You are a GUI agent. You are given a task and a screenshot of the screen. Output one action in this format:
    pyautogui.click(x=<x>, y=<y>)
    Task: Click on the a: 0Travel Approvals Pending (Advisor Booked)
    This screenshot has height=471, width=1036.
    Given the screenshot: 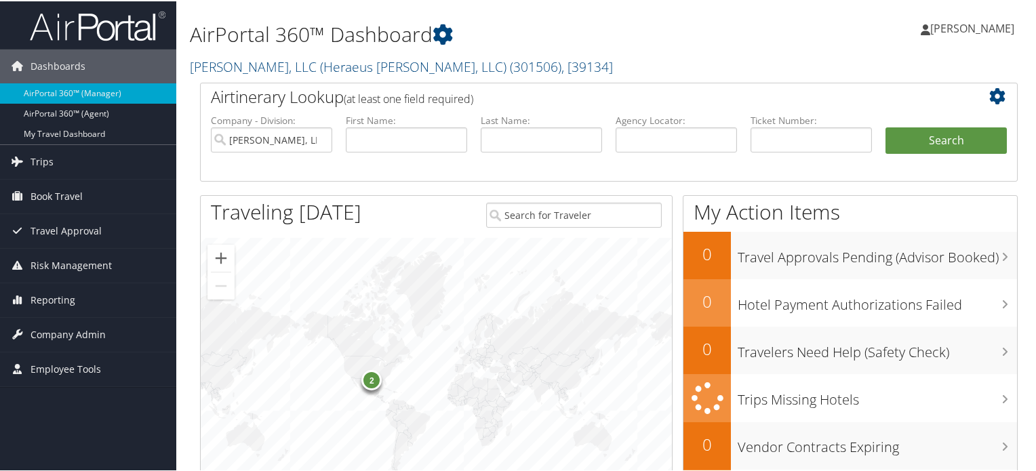 What is the action you would take?
    pyautogui.click(x=850, y=254)
    